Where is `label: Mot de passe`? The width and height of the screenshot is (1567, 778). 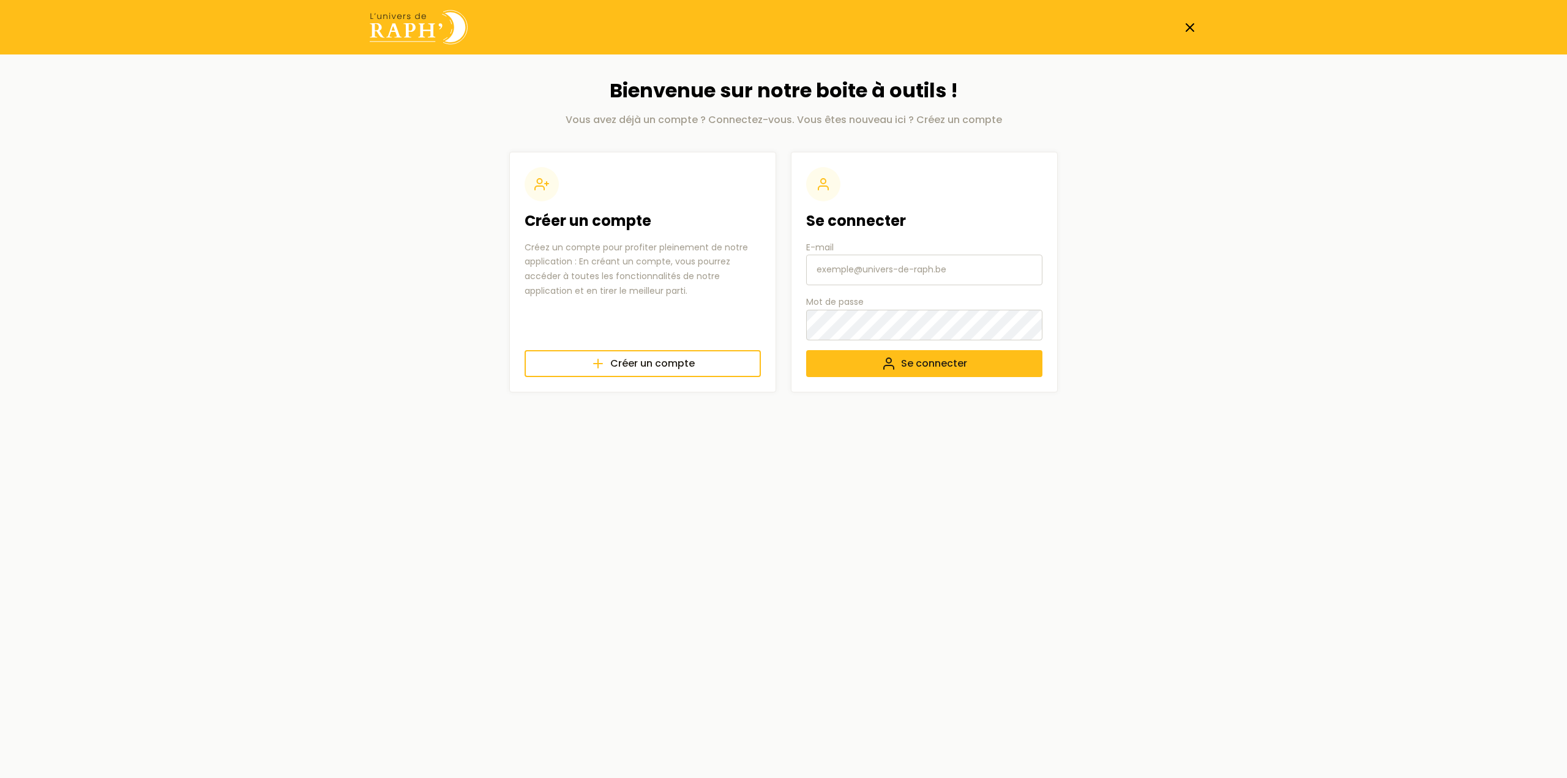
label: Mot de passe is located at coordinates (924, 318).